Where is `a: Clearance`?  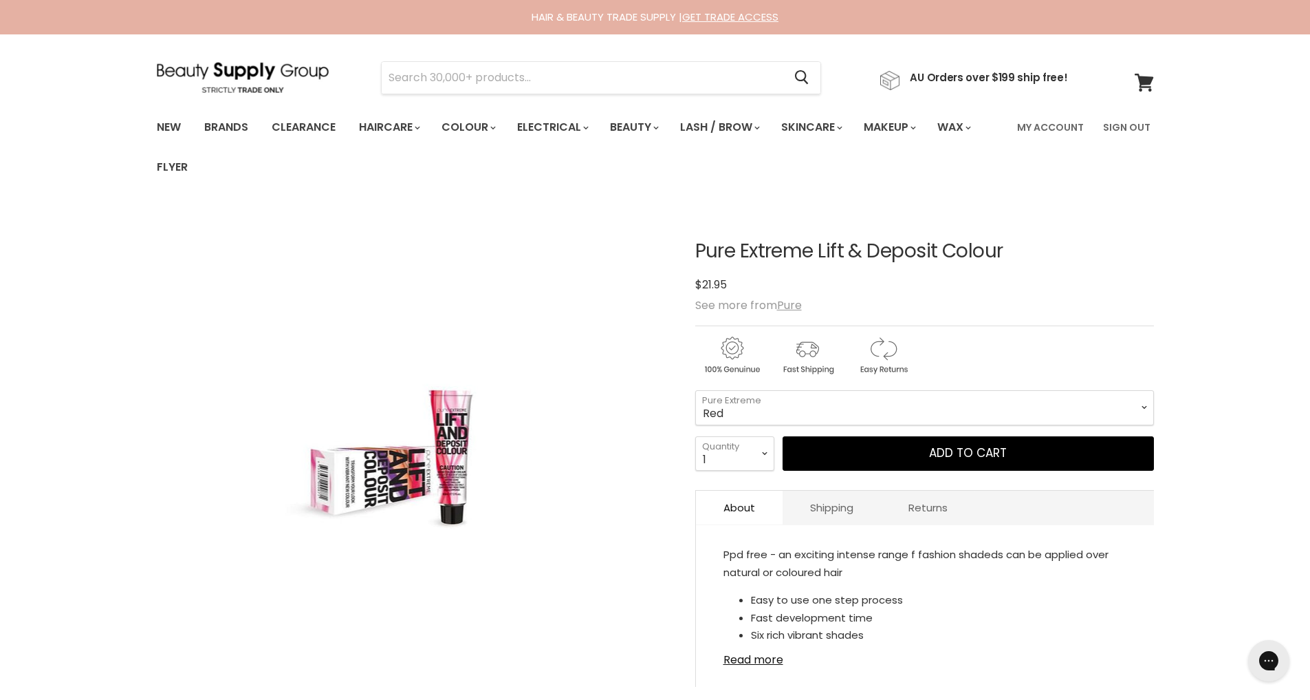 a: Clearance is located at coordinates (303, 127).